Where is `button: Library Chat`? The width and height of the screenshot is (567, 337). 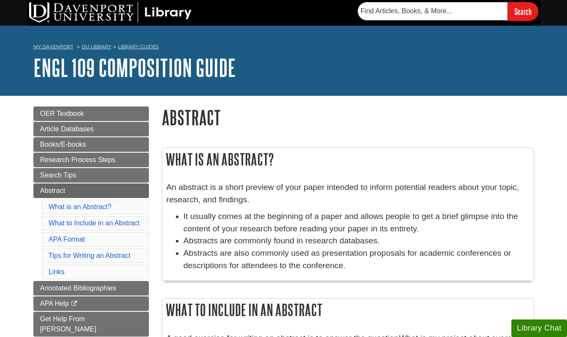
button: Library Chat is located at coordinates (539, 328).